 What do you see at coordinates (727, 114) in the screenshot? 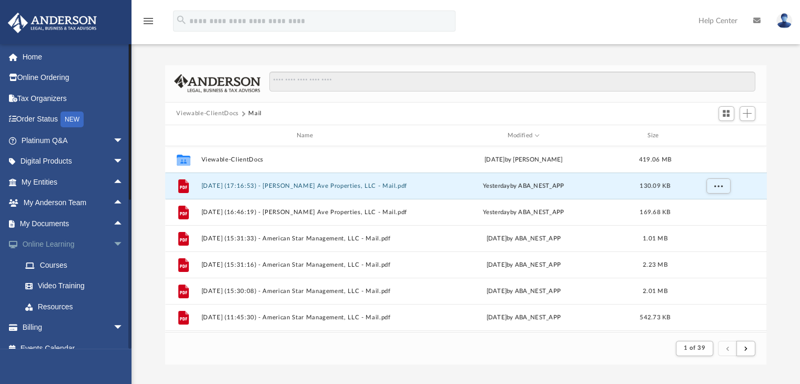
I see `button: Switch to Grid View` at bounding box center [727, 114].